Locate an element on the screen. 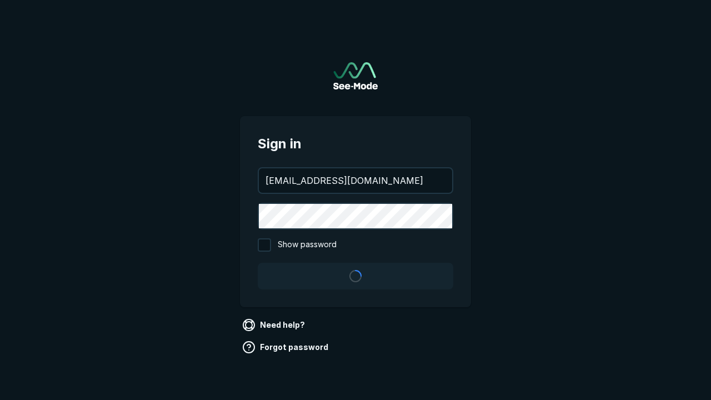 Image resolution: width=711 pixels, height=400 pixels. span: Sign in is located at coordinates (355, 144).